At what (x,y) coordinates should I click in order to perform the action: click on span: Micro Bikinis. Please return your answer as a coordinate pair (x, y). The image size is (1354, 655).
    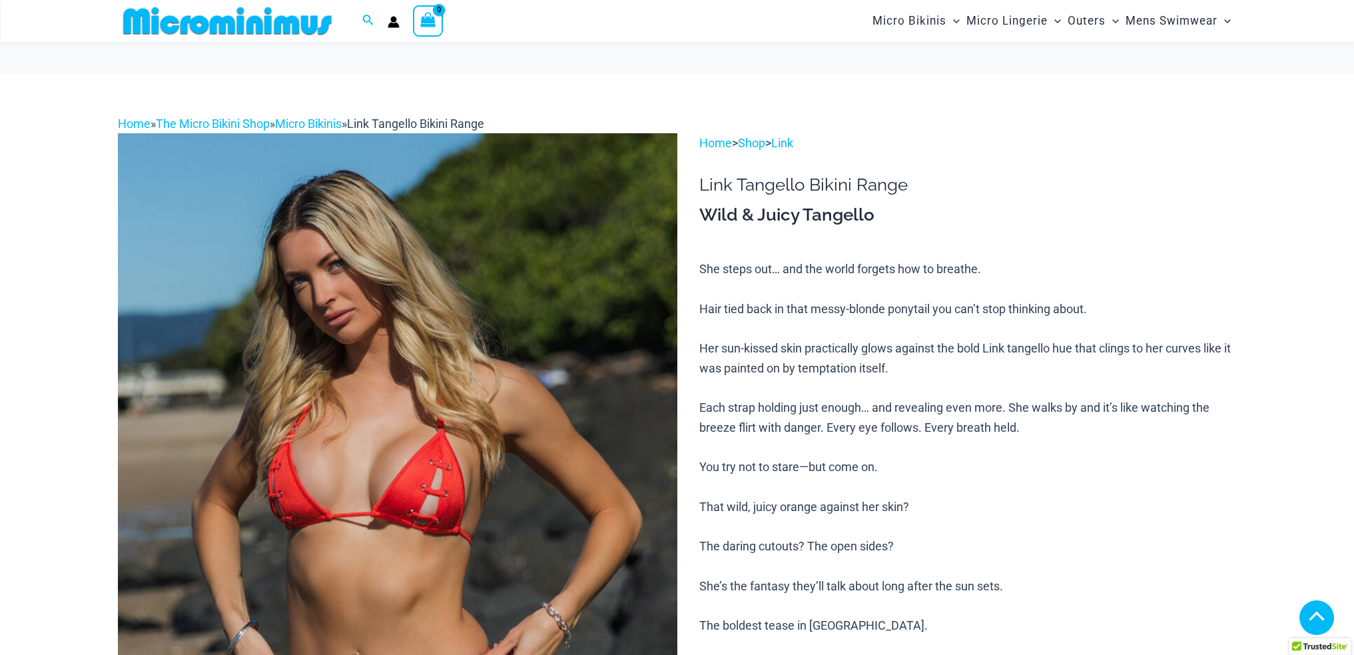
    Looking at the image, I should click on (909, 21).